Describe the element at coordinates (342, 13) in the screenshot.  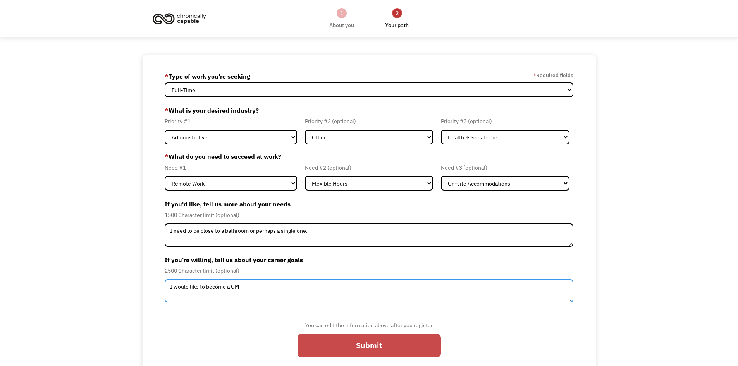
I see `div: 1` at that location.